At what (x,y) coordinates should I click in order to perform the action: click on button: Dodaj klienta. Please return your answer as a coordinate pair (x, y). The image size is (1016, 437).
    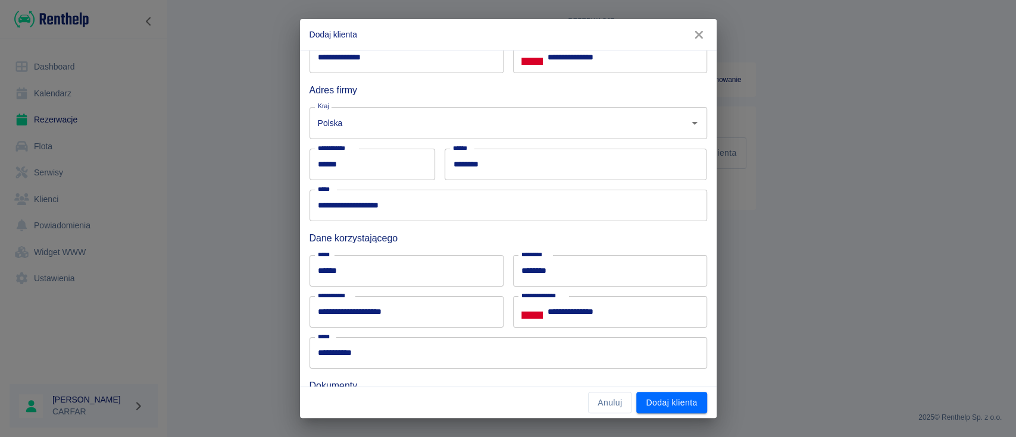
    Looking at the image, I should click on (671, 403).